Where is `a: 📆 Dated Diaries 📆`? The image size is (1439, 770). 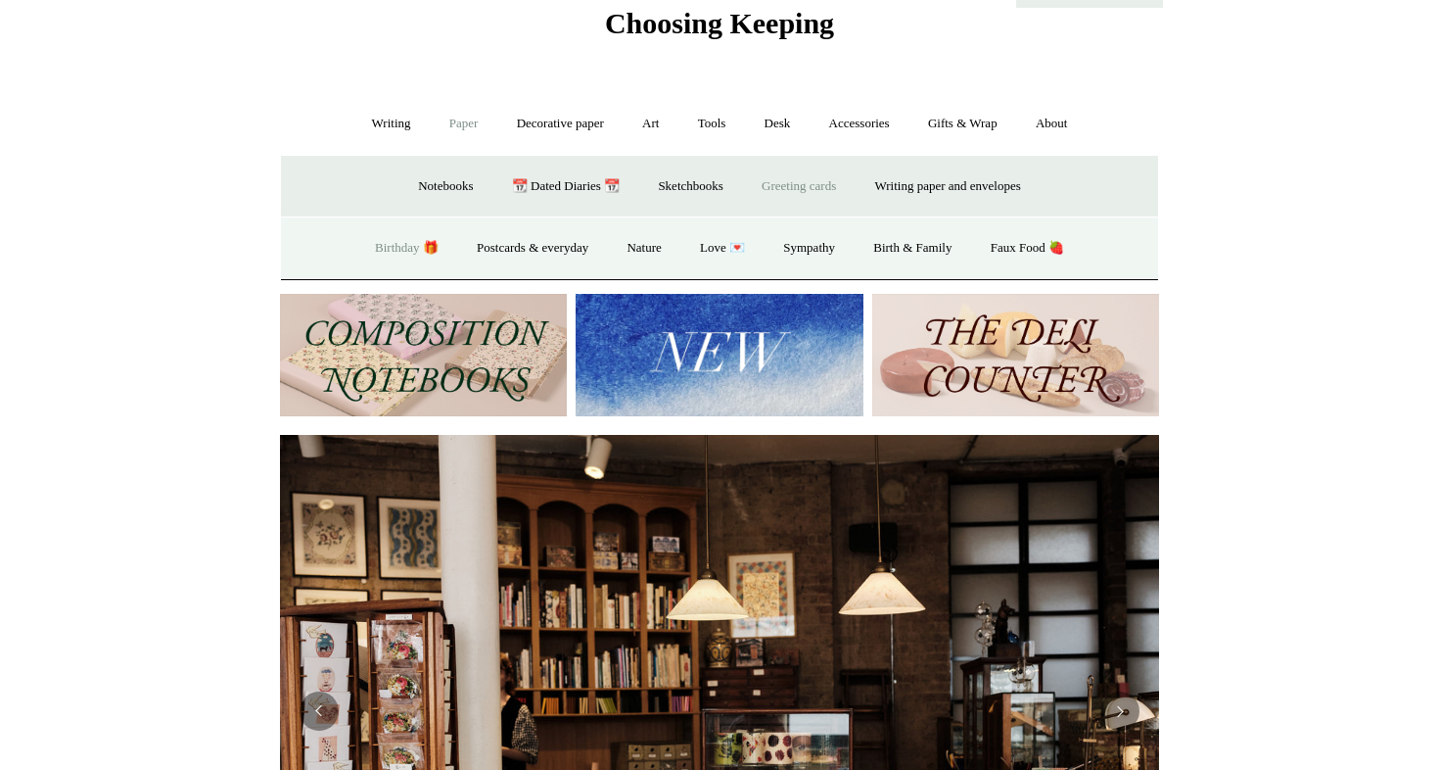
a: 📆 Dated Diaries 📆 is located at coordinates (566, 186).